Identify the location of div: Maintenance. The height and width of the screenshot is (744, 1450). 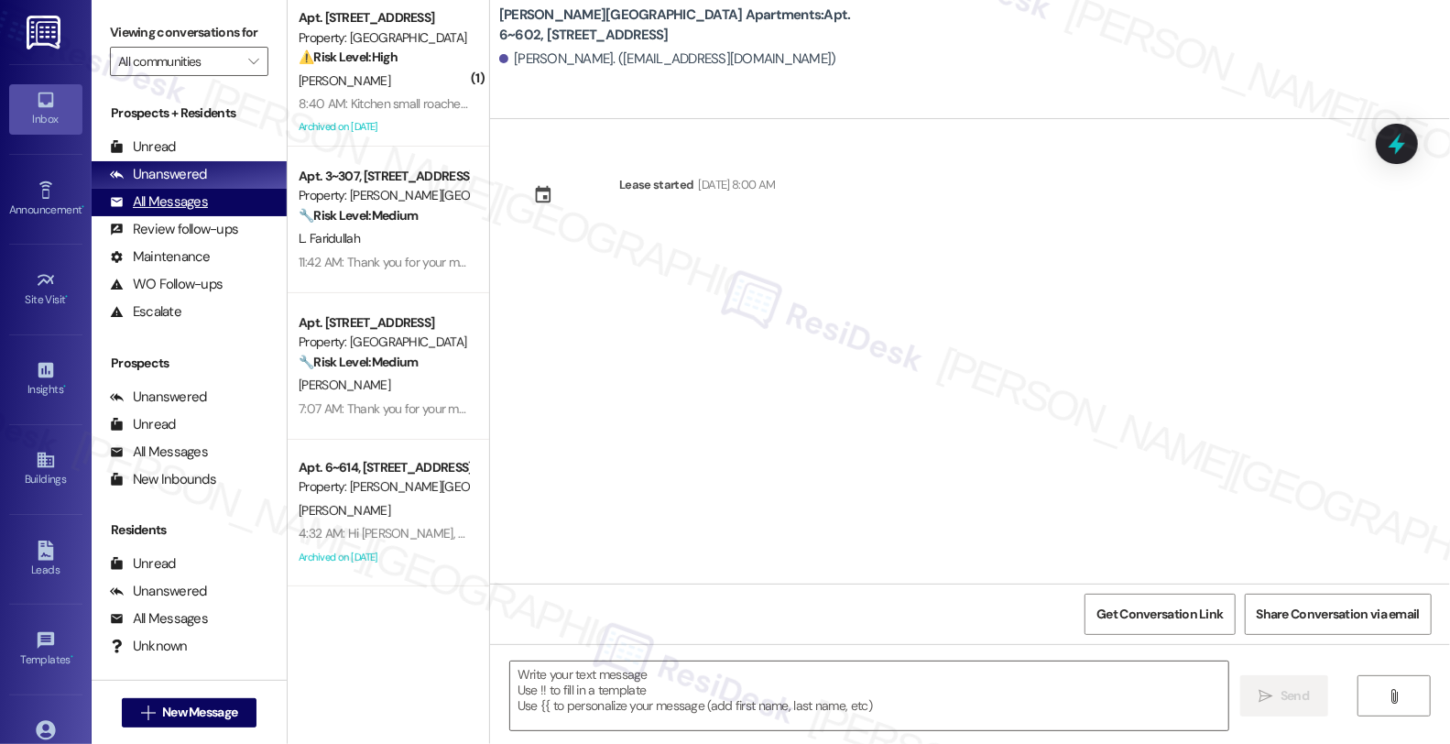
(160, 256).